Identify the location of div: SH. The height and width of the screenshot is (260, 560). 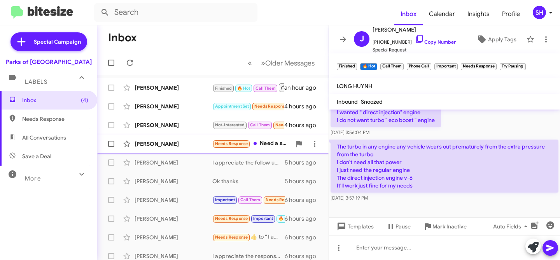
(540, 12).